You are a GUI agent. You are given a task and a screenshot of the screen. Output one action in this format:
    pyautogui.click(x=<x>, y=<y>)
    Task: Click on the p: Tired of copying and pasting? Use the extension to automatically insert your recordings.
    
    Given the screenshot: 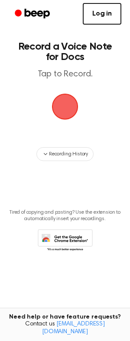 What is the action you would take?
    pyautogui.click(x=65, y=216)
    